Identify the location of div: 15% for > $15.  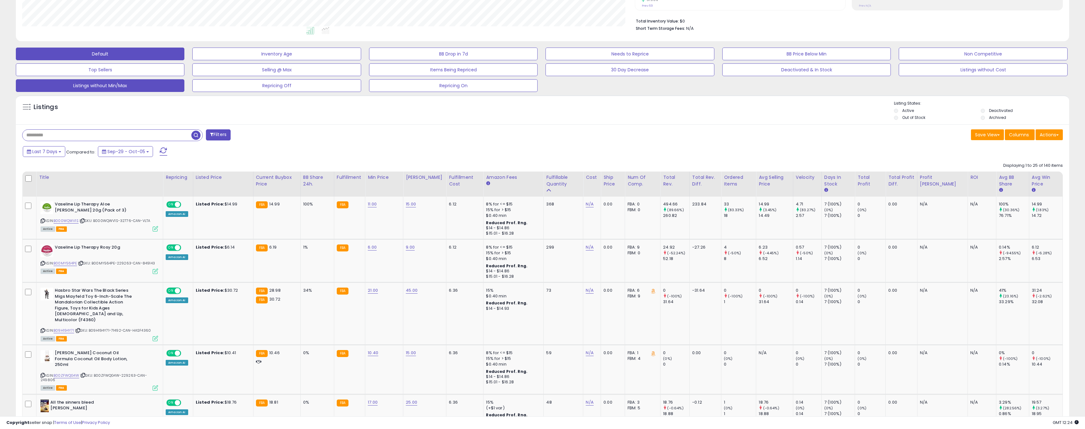
(512, 210).